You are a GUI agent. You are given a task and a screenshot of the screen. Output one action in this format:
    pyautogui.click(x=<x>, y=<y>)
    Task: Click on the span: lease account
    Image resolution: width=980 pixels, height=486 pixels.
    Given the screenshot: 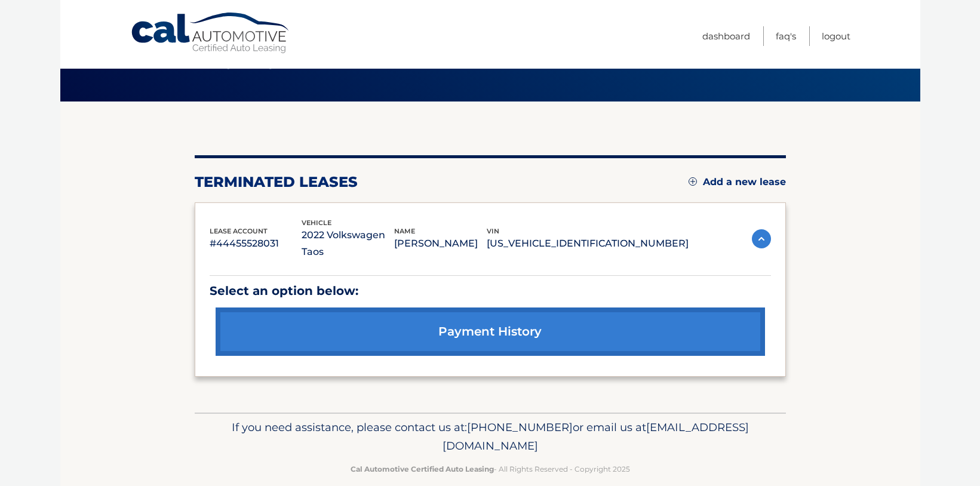 What is the action you would take?
    pyautogui.click(x=238, y=231)
    